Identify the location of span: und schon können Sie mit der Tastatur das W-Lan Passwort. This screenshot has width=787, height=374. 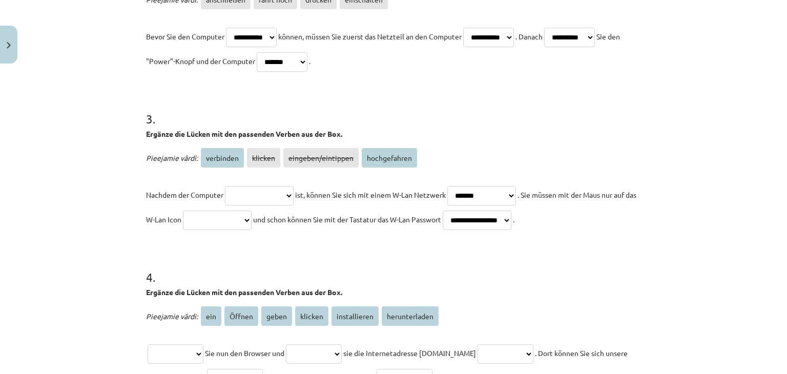
(347, 219).